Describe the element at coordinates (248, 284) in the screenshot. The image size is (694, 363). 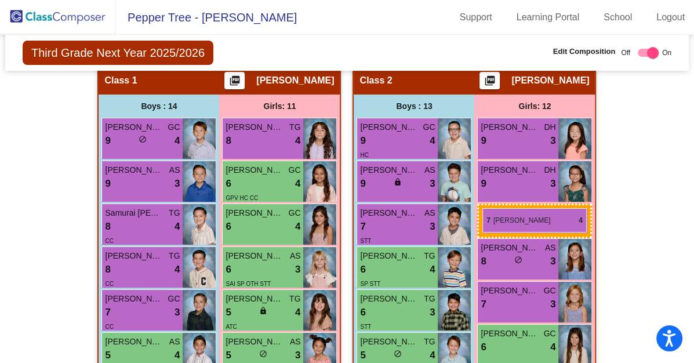
I see `span: SAI SP OTH STT` at that location.